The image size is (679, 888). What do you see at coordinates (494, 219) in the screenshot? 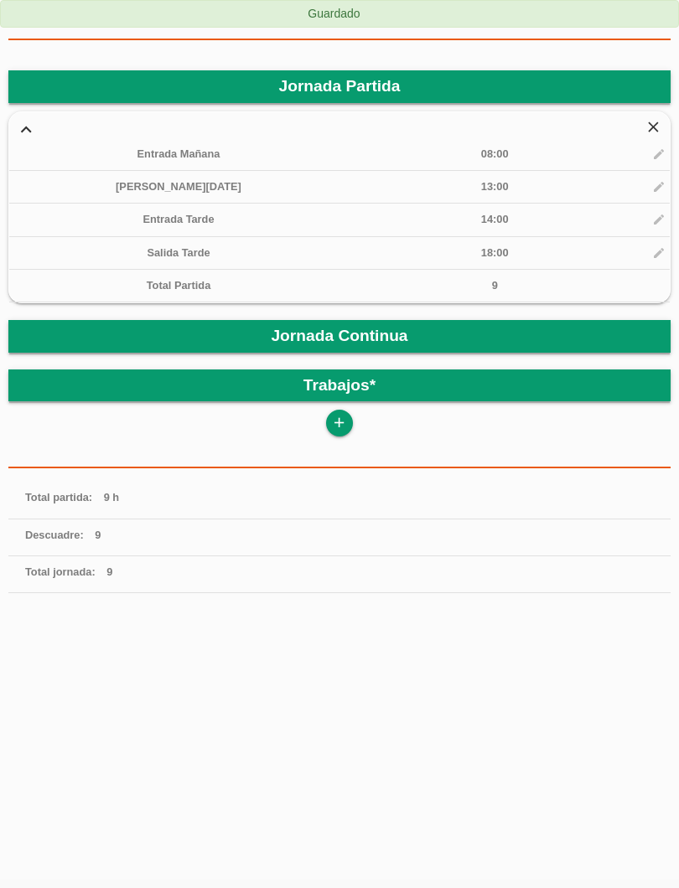
I see `span: 14:00` at bounding box center [494, 219].